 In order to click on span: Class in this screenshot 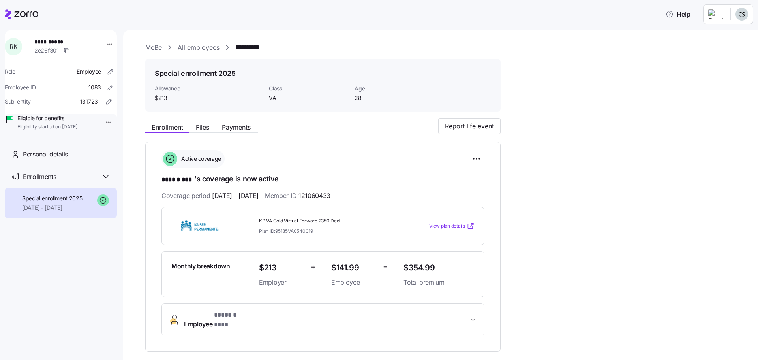, I will do `click(308, 88)`.